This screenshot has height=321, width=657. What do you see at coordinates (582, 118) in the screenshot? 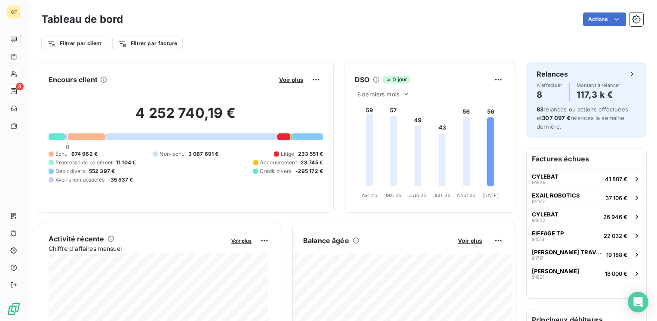
I see `span: relances ou actions effectuées et relancés la semaine dernière.` at bounding box center [582, 118].